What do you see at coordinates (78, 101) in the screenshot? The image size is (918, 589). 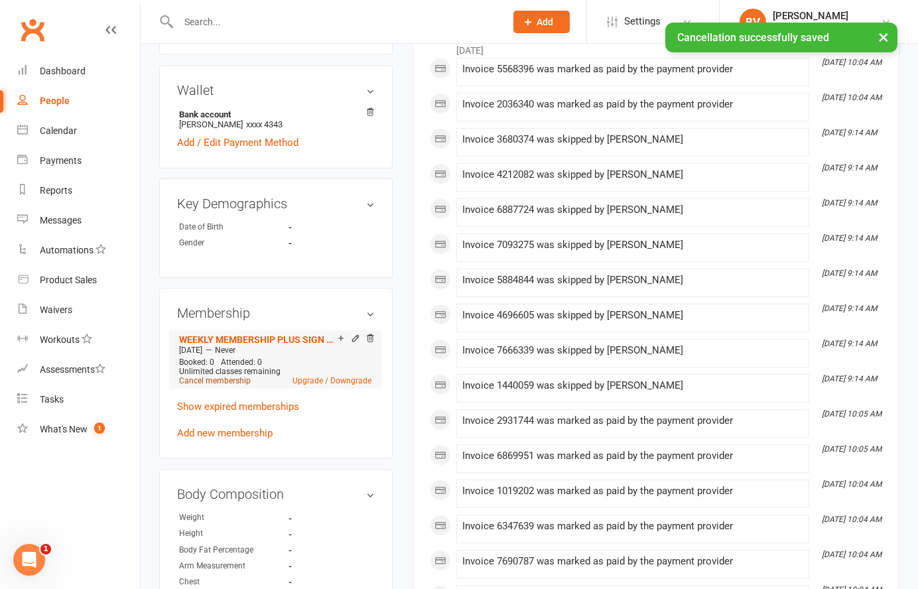 I see `a: People` at bounding box center [78, 101].